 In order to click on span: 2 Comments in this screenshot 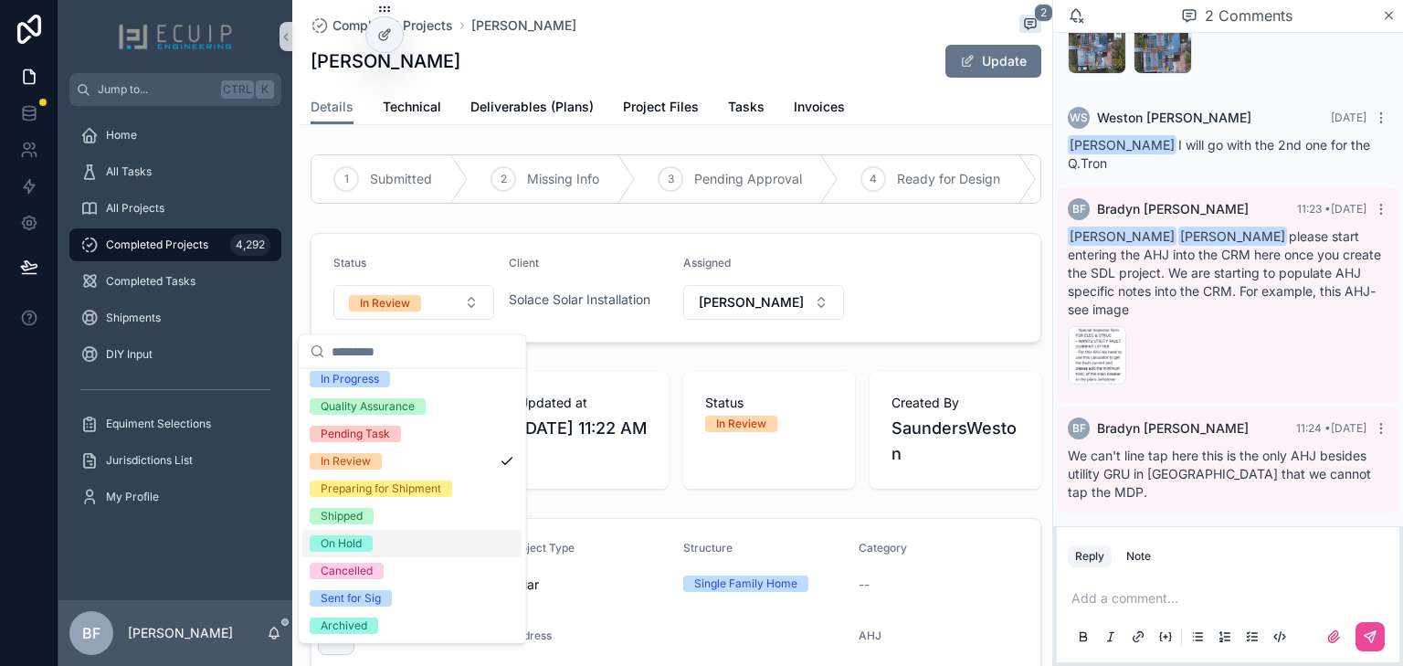, I will do `click(1248, 16)`.